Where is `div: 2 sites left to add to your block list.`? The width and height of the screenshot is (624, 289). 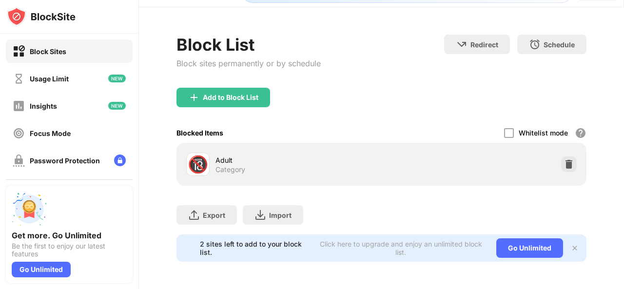
div: 2 sites left to add to your block list. is located at coordinates (255, 248).